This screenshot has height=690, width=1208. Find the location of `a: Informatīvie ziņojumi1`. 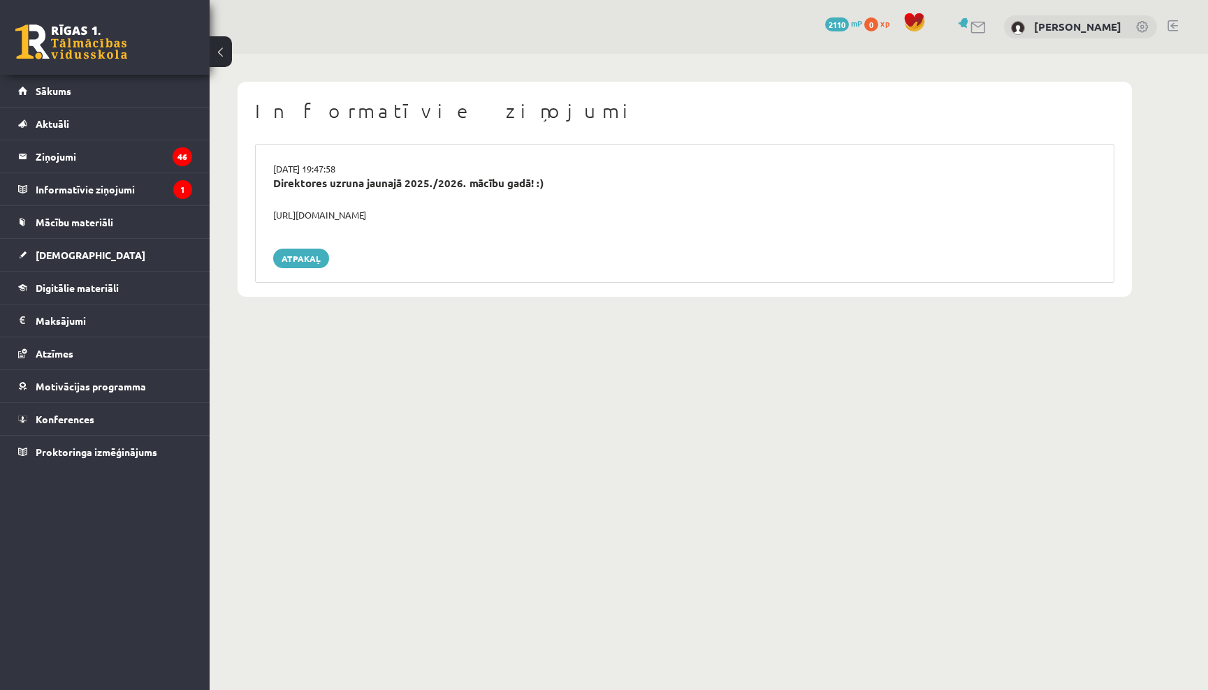

a: Informatīvie ziņojumi1 is located at coordinates (105, 189).